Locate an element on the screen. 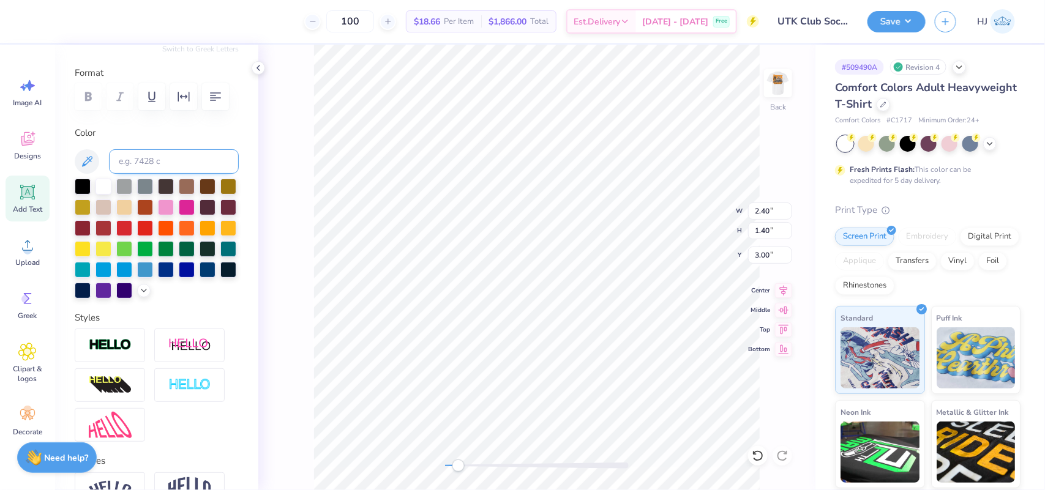  img: Hughe Josh Cabanete is located at coordinates (1003, 21).